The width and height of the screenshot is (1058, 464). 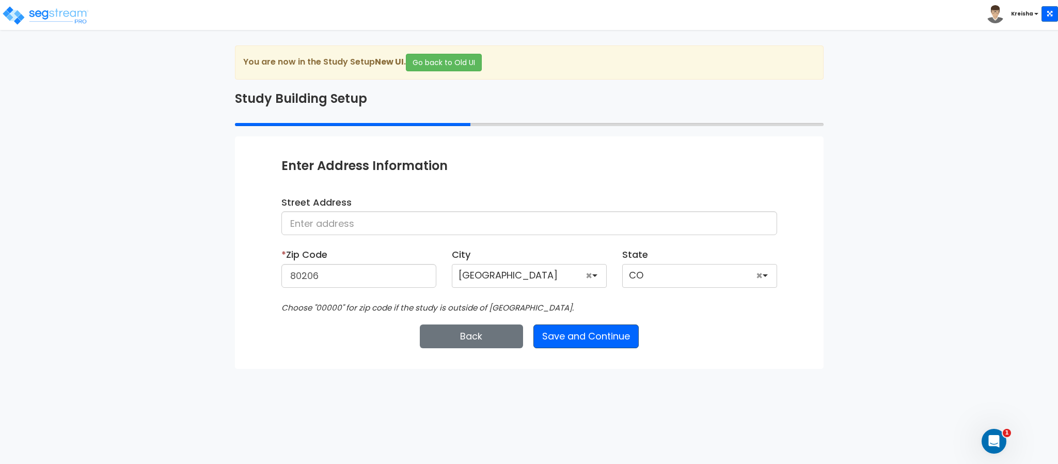 What do you see at coordinates (1007, 433) in the screenshot?
I see `span: 1` at bounding box center [1007, 433].